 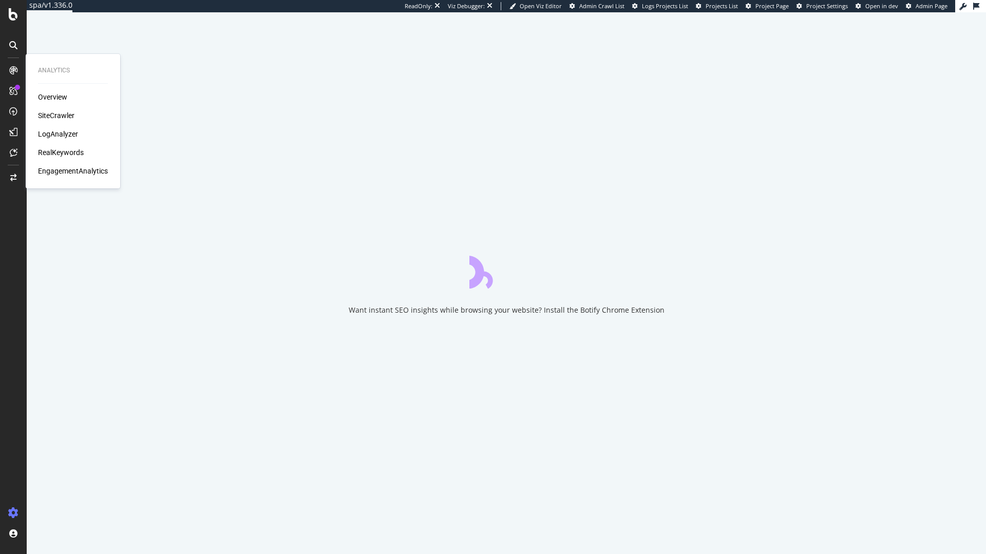 I want to click on a: Open in dev, so click(x=877, y=6).